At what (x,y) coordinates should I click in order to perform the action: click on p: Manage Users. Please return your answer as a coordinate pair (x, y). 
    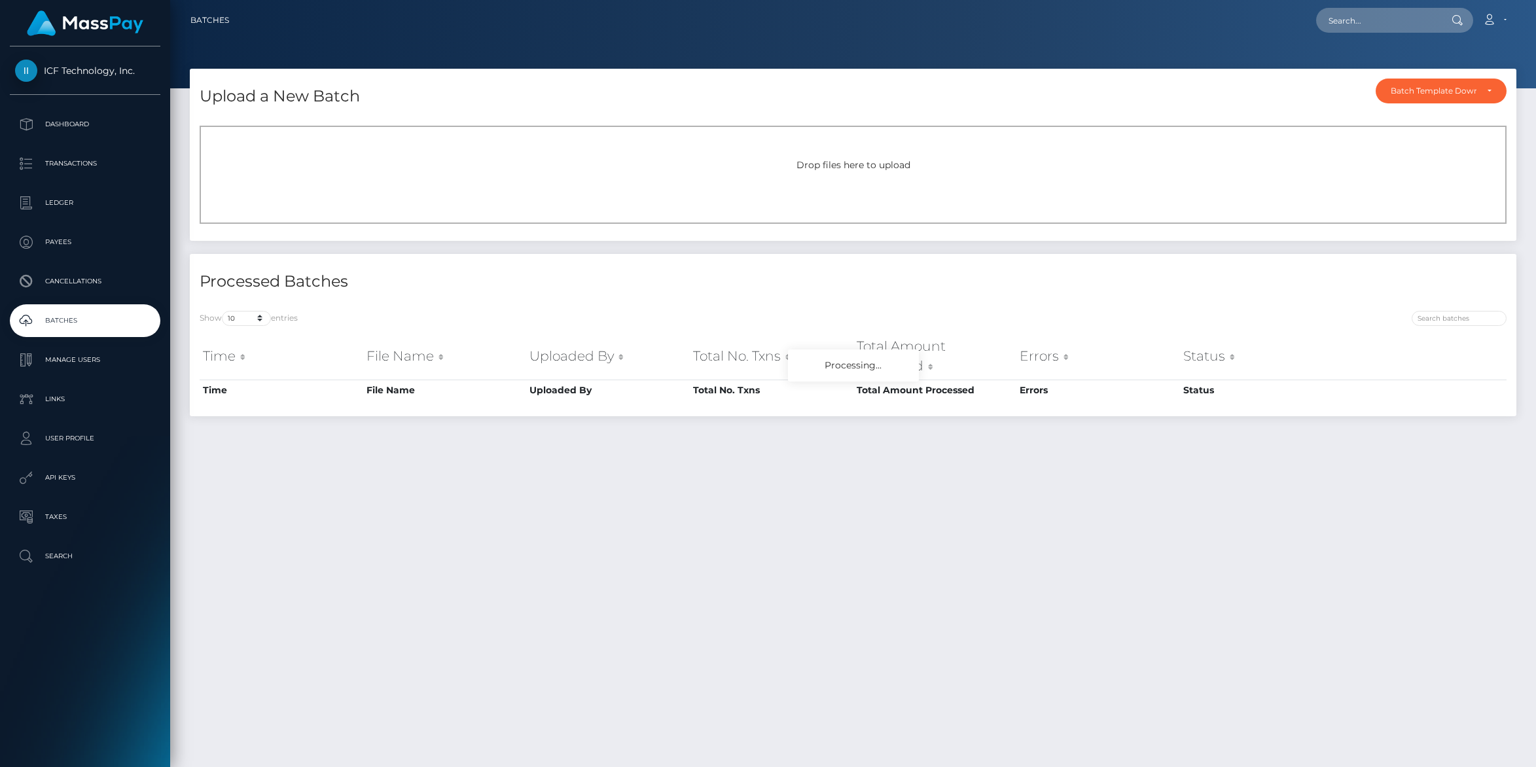
    Looking at the image, I should click on (85, 360).